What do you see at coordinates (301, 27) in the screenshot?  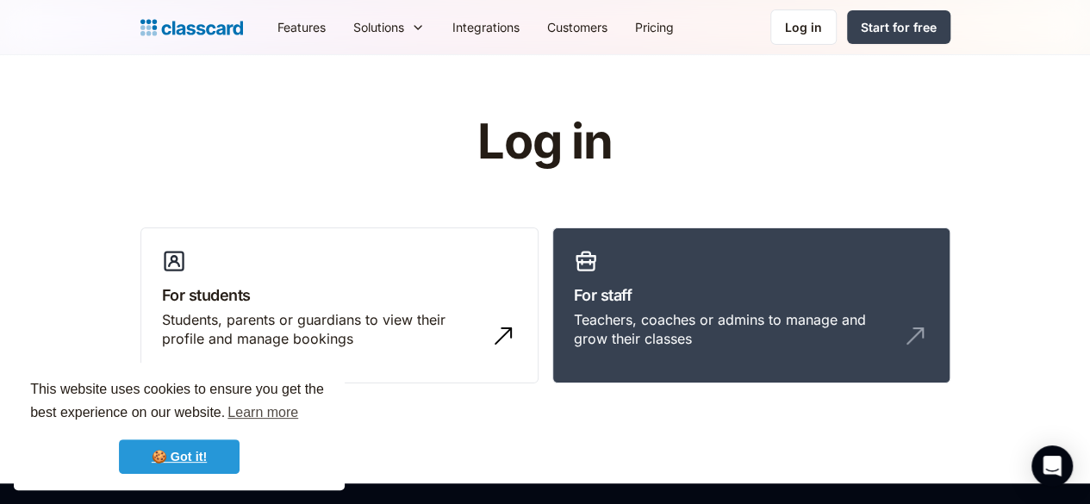 I see `a: Features` at bounding box center [301, 27].